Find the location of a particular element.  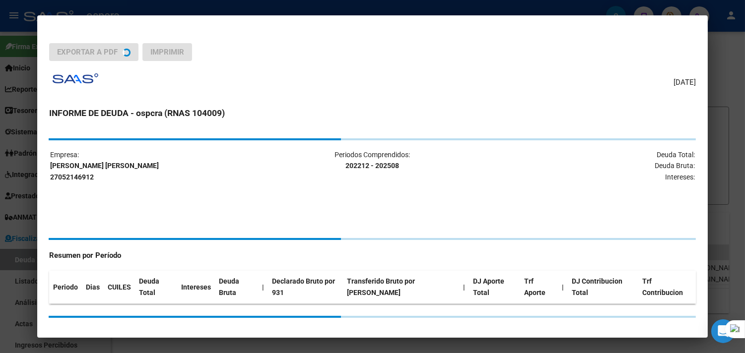

div: Open Intercom Messenger is located at coordinates (723, 332).